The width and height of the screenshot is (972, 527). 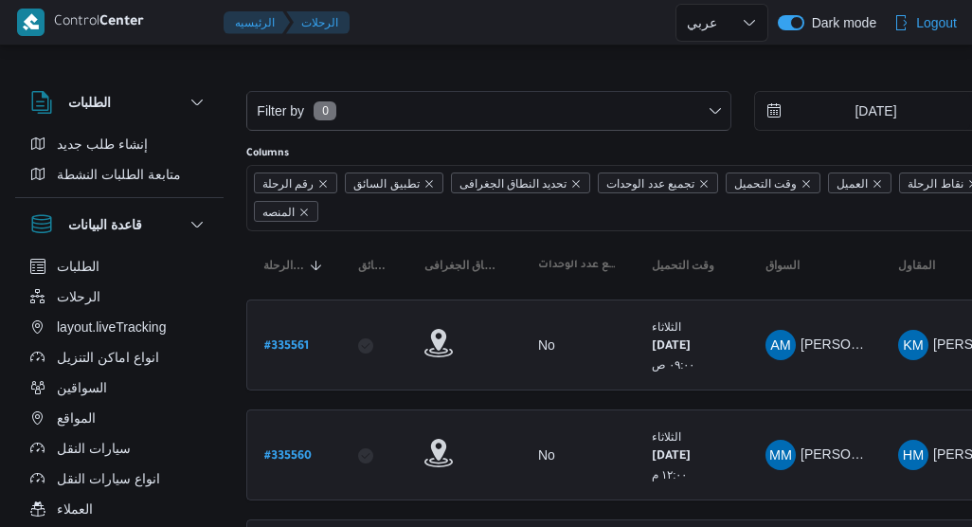 I want to click on button: وقت التحميل, so click(x=691, y=265).